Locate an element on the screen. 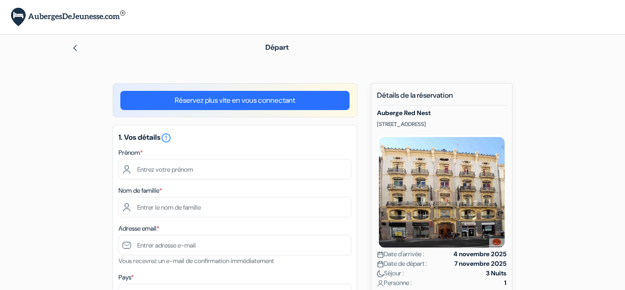 The image size is (625, 290). img: AubergesDeJeunesse.com is located at coordinates (68, 17).